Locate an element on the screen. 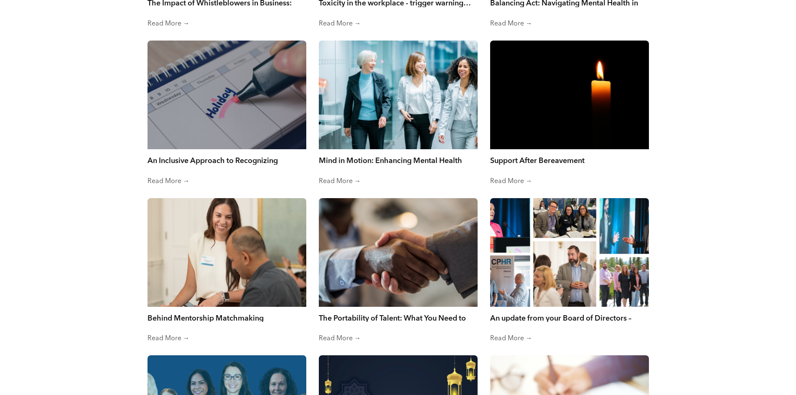 Image resolution: width=796 pixels, height=395 pixels. a: An Inclusive Approach to Recognizing General Holidays is located at coordinates (227, 160).